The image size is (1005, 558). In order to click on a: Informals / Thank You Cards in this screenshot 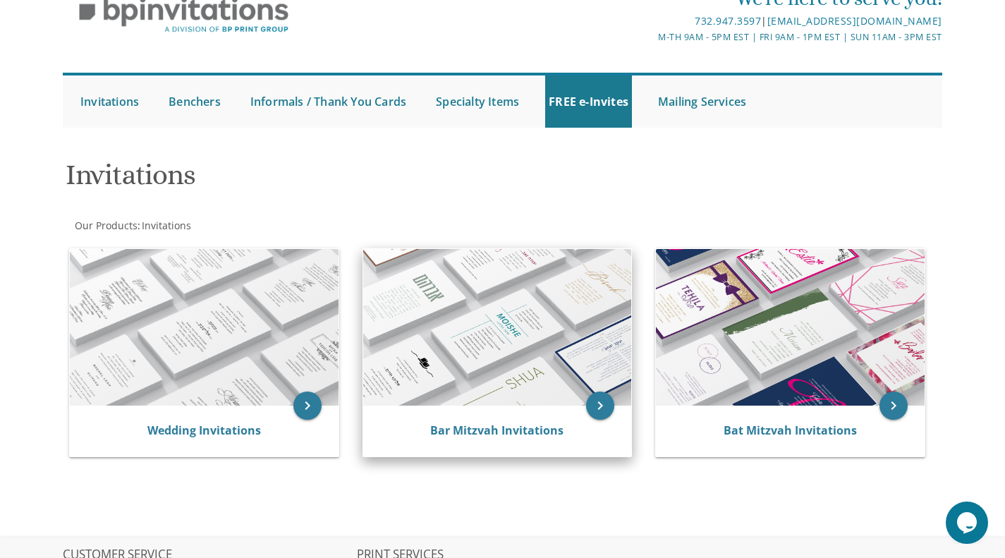, I will do `click(328, 102)`.